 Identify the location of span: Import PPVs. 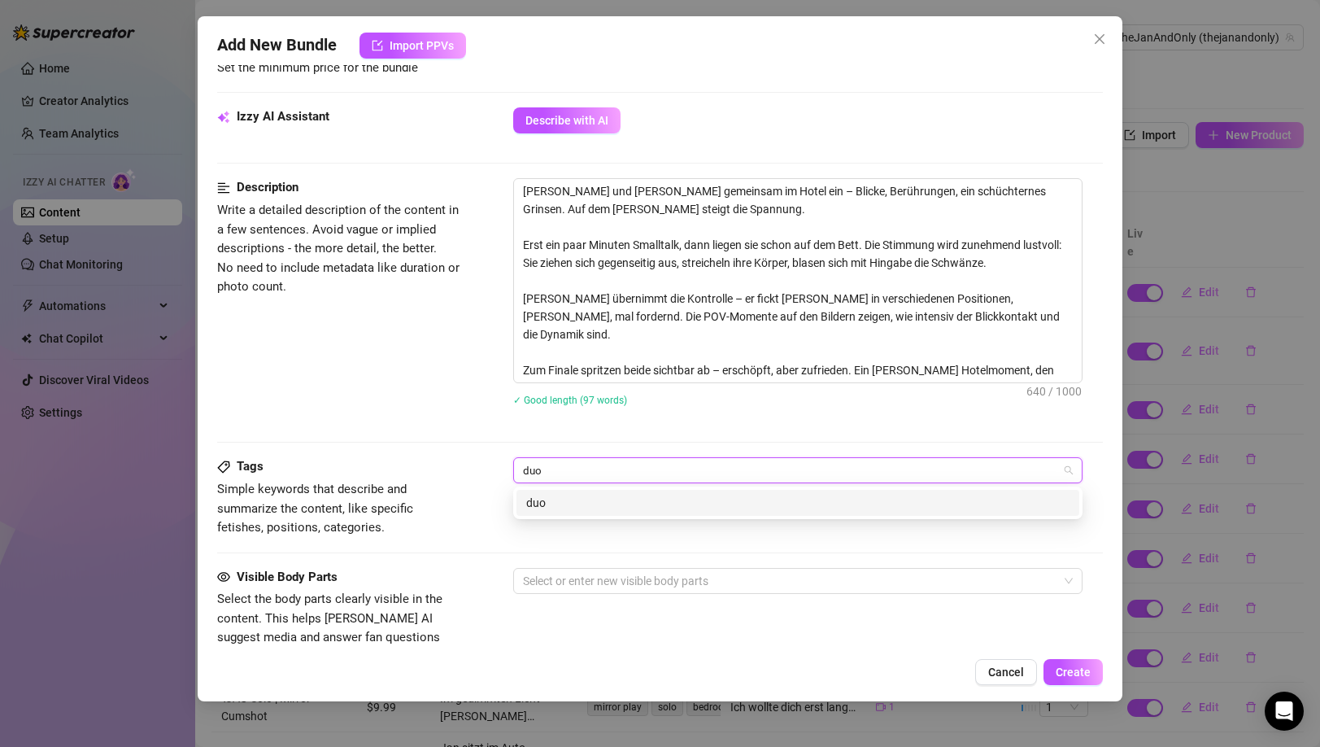
(421, 46).